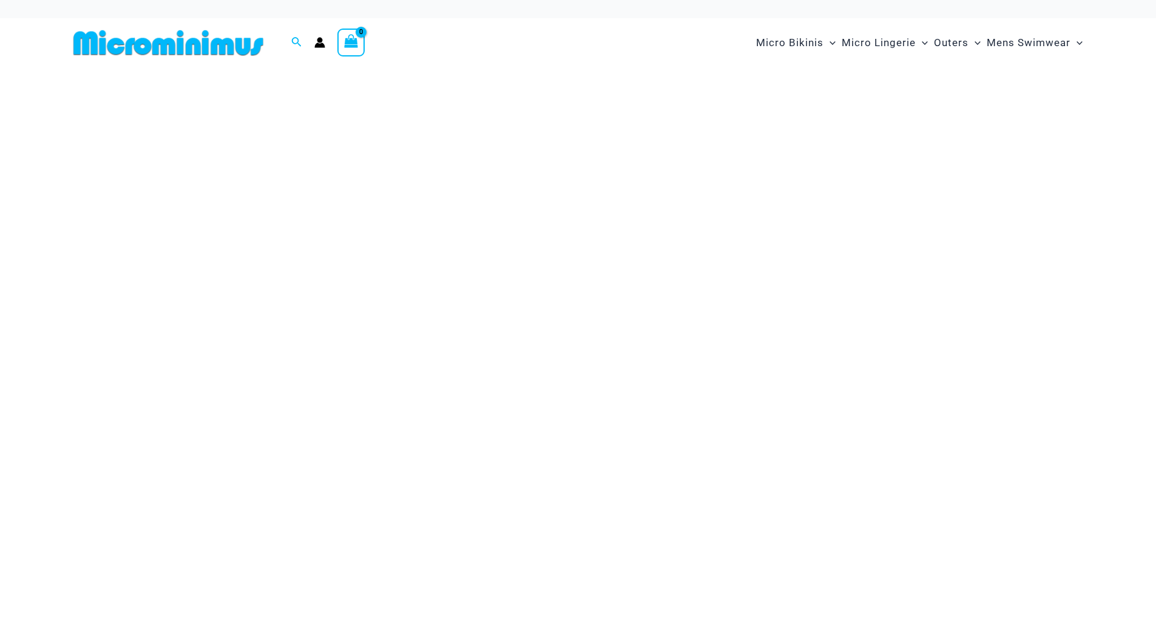 The image size is (1156, 626). What do you see at coordinates (1029, 42) in the screenshot?
I see `span: Mens Swimwear` at bounding box center [1029, 42].